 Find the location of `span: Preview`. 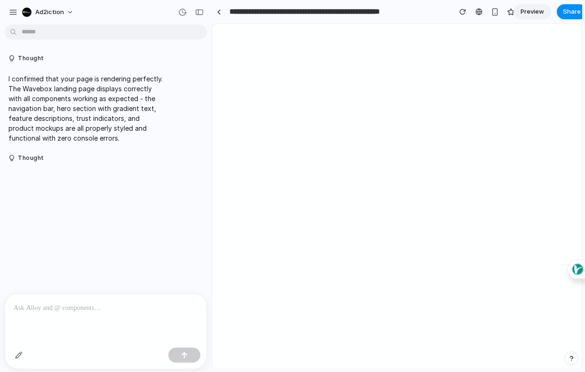

span: Preview is located at coordinates (532, 12).